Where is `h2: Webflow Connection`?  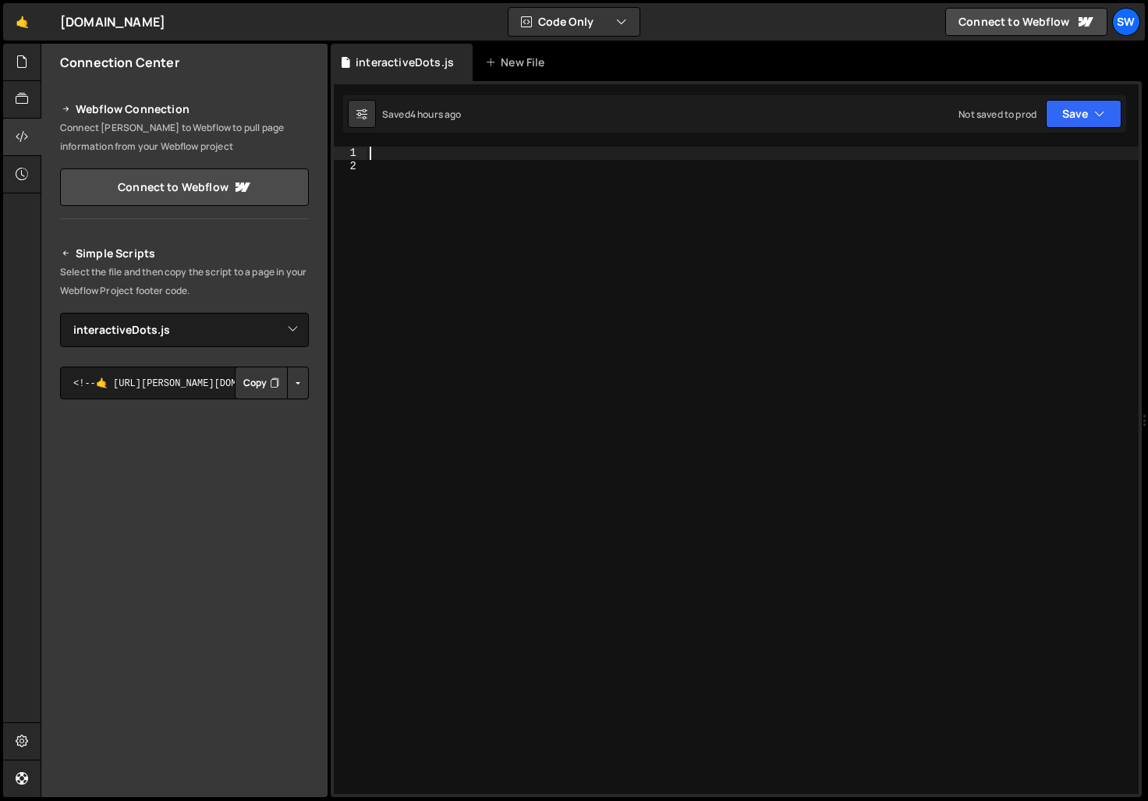
h2: Webflow Connection is located at coordinates (184, 109).